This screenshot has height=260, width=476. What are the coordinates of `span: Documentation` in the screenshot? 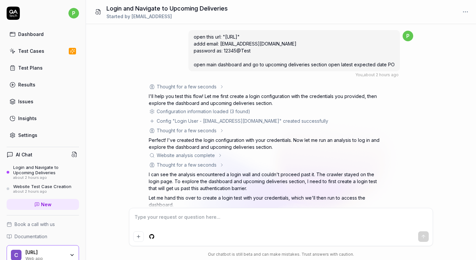 It's located at (31, 237).